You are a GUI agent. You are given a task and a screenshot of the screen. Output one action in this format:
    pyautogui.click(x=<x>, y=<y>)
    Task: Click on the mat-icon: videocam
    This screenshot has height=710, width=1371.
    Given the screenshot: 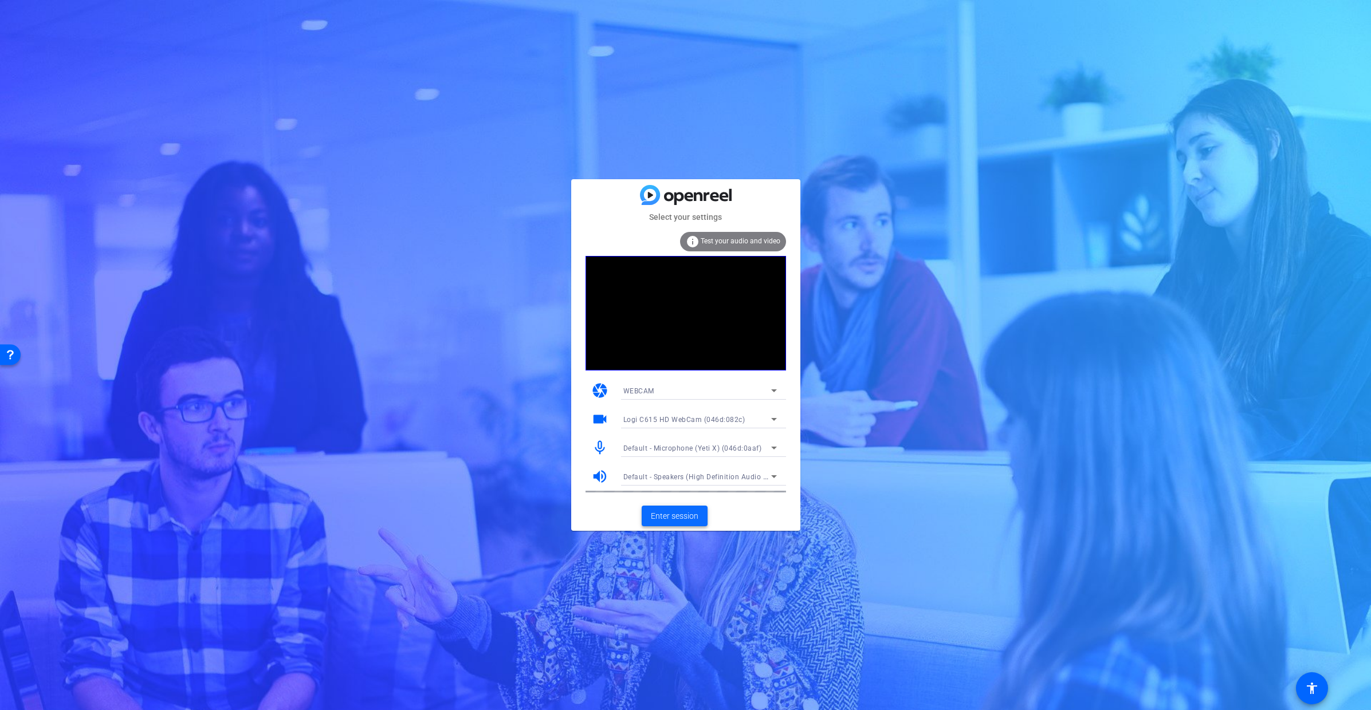 What is the action you would take?
    pyautogui.click(x=600, y=419)
    